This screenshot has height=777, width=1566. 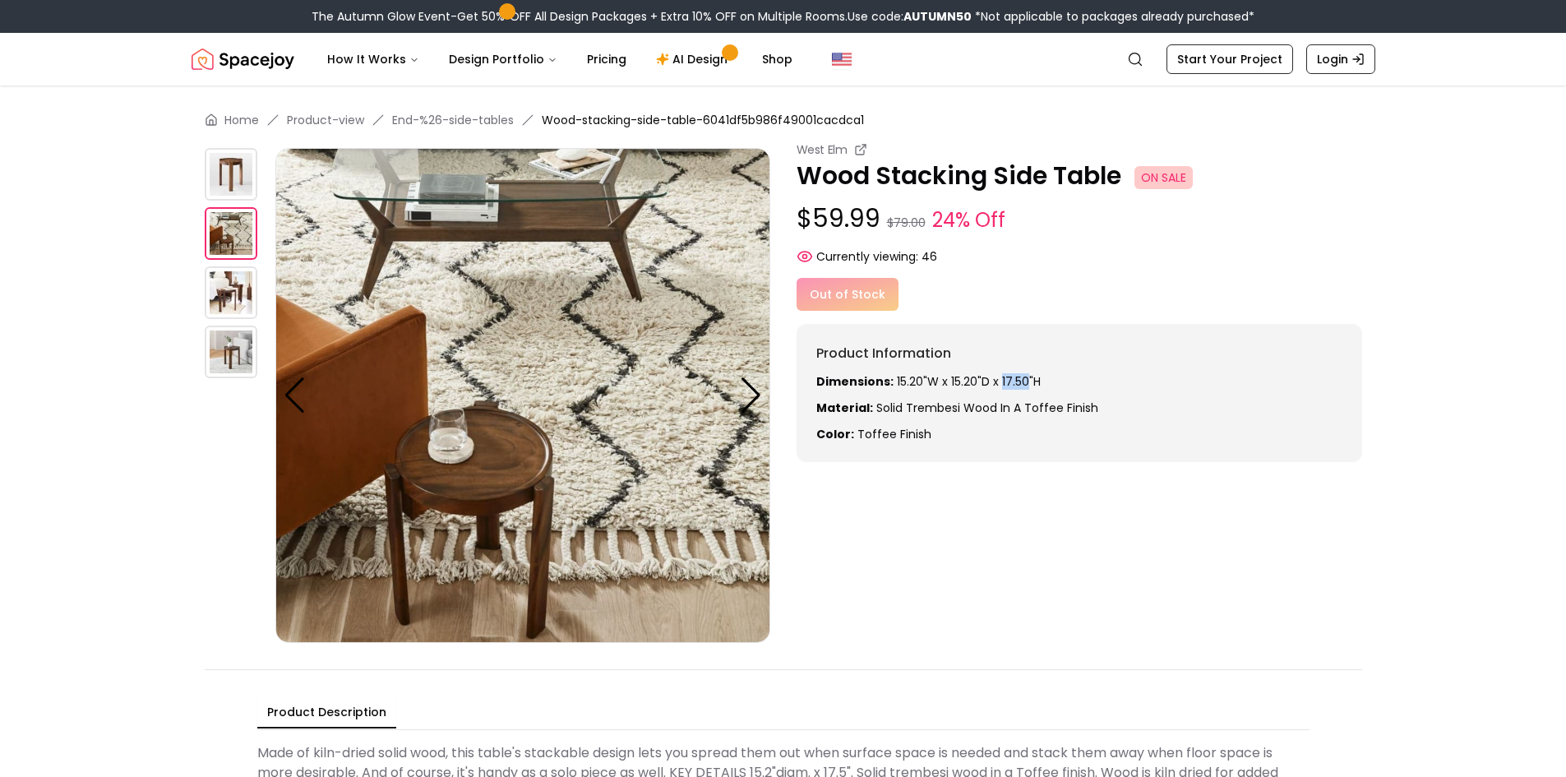 I want to click on a: End-%26-side-tables, so click(x=453, y=120).